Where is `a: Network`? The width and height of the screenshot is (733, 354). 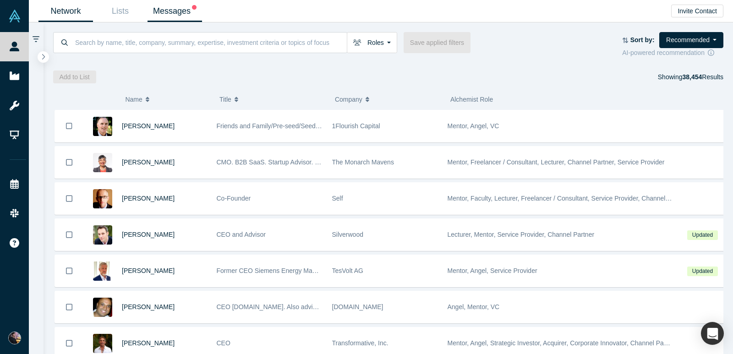 a: Network is located at coordinates (66, 11).